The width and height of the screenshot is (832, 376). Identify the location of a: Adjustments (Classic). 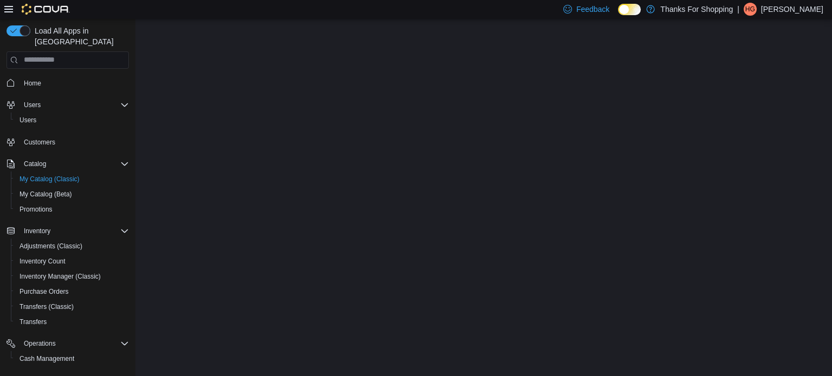
(51, 246).